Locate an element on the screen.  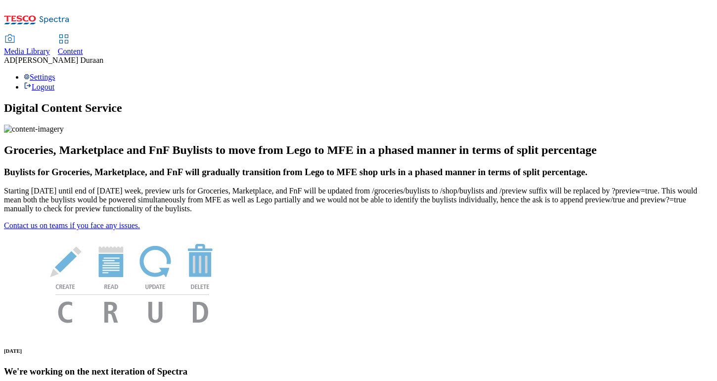
img: News Image is located at coordinates (132, 281).